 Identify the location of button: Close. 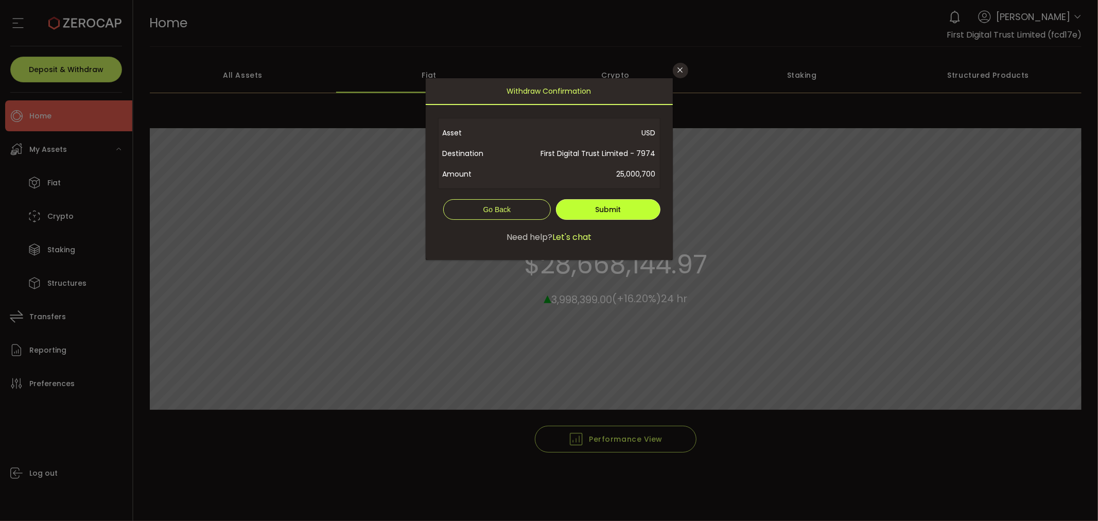
(680, 70).